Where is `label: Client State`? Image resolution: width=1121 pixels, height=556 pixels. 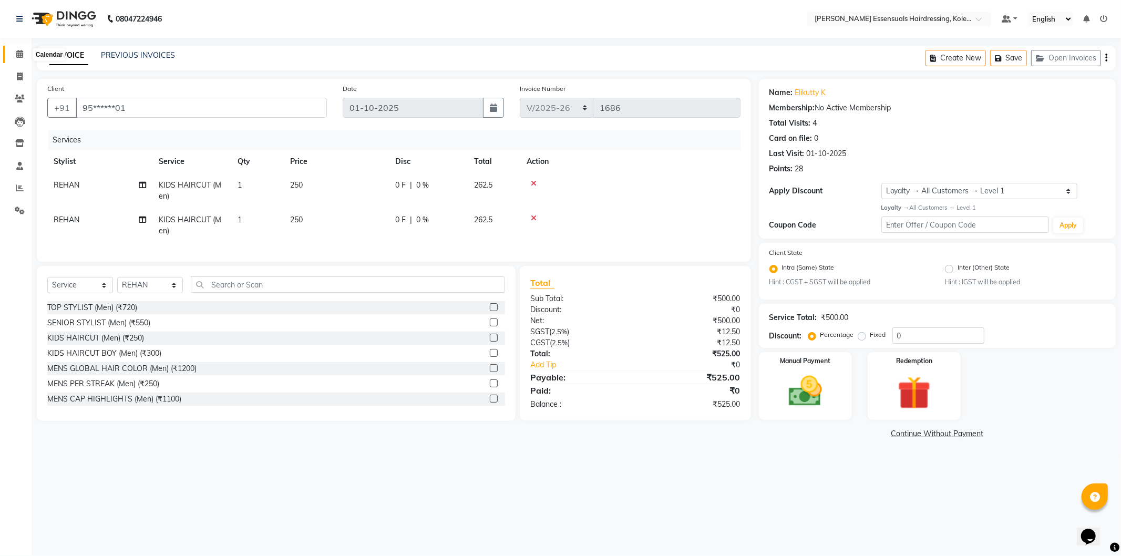
label: Client State is located at coordinates (786, 253).